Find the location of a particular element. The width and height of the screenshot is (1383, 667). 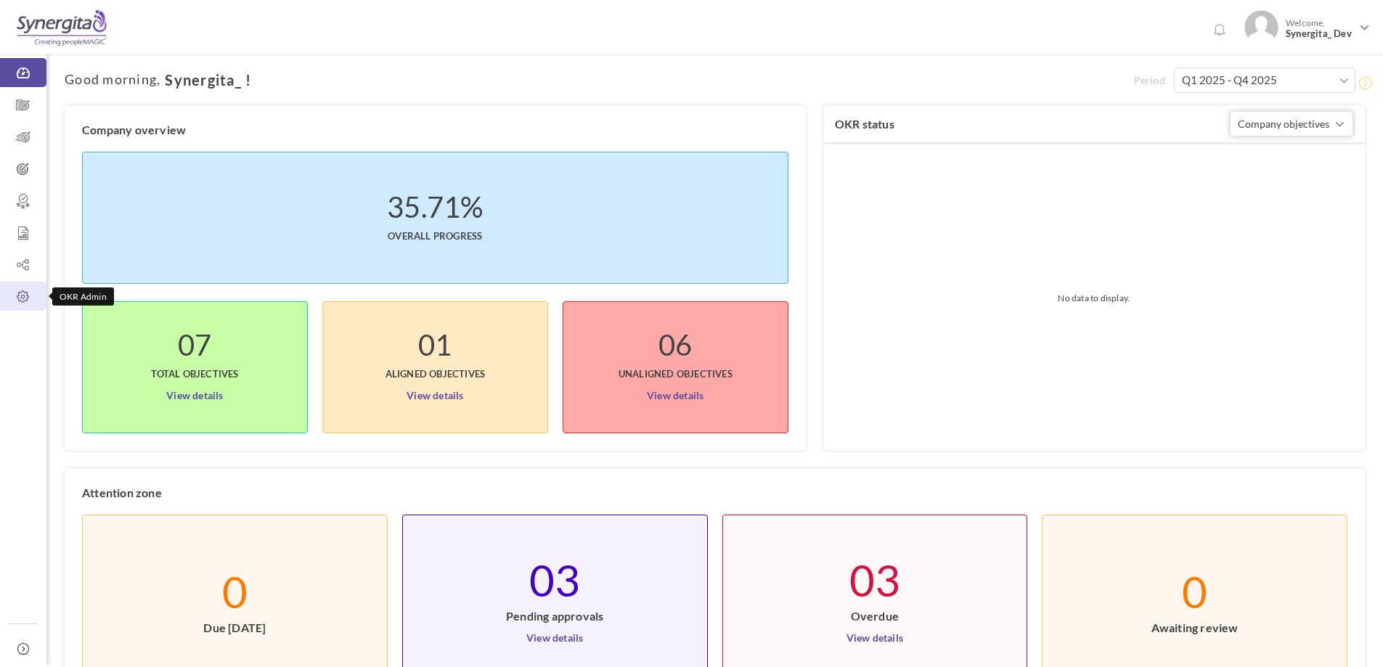

span: Period is located at coordinates (1153, 81).